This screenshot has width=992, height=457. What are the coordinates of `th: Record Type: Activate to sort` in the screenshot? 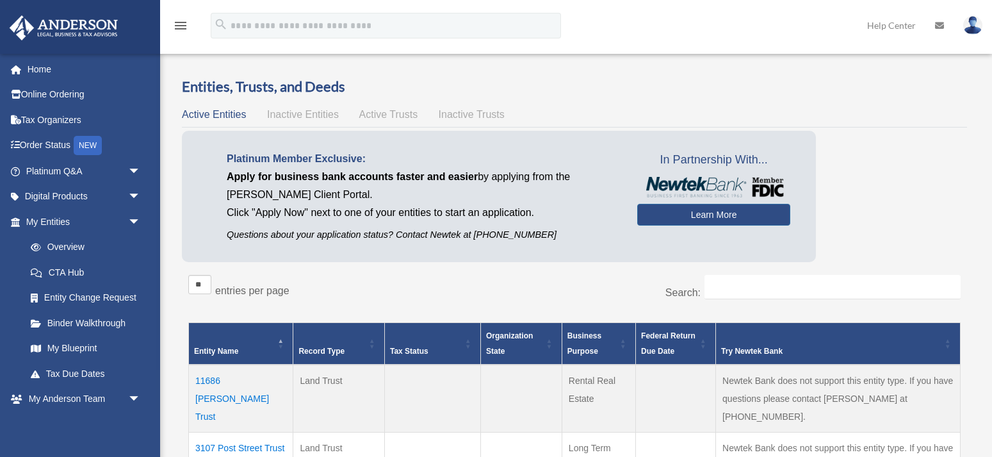 It's located at (339, 343).